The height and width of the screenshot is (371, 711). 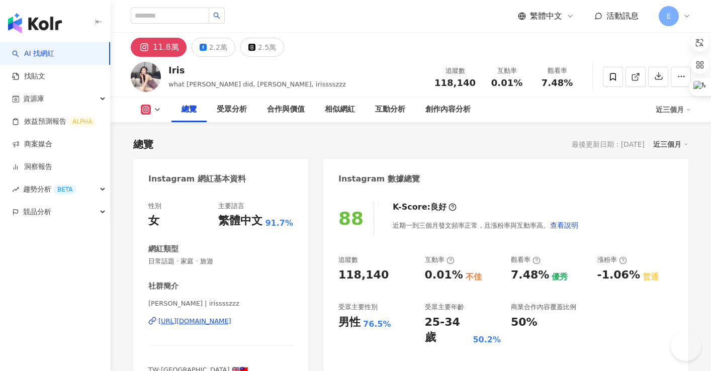 I want to click on div: 88, so click(x=351, y=218).